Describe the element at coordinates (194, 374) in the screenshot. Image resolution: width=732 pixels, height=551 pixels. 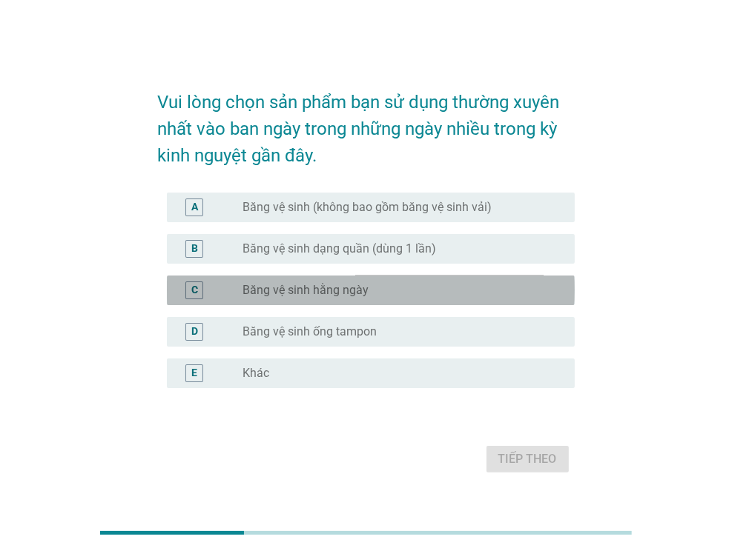
I see `div: E` at that location.